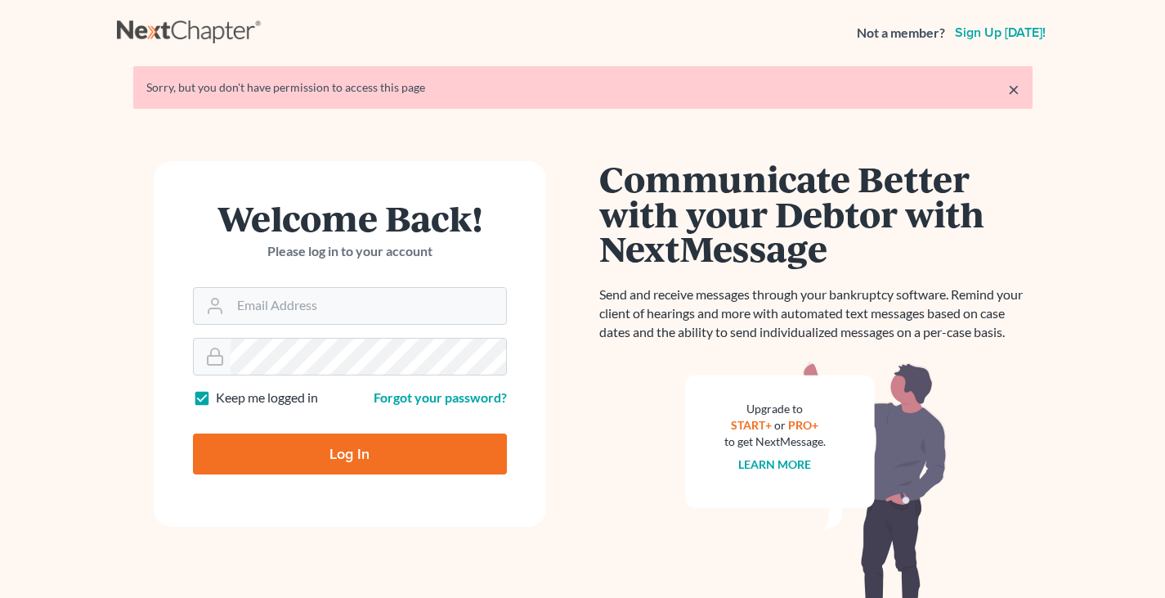 Image resolution: width=1165 pixels, height=598 pixels. What do you see at coordinates (267, 397) in the screenshot?
I see `label: Keep me logged in` at bounding box center [267, 397].